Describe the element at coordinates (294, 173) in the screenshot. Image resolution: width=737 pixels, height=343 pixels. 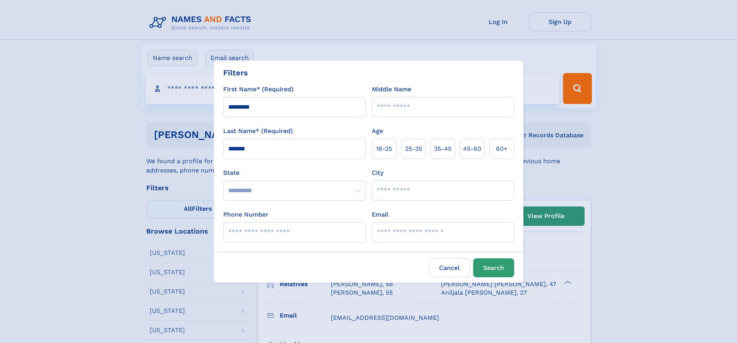
I see `label: State` at that location.